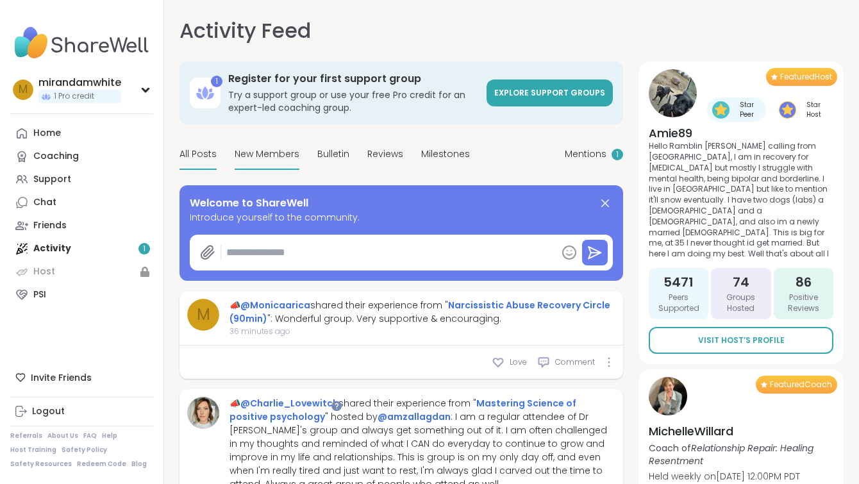  What do you see at coordinates (52, 180) in the screenshot?
I see `div: Support` at bounding box center [52, 180].